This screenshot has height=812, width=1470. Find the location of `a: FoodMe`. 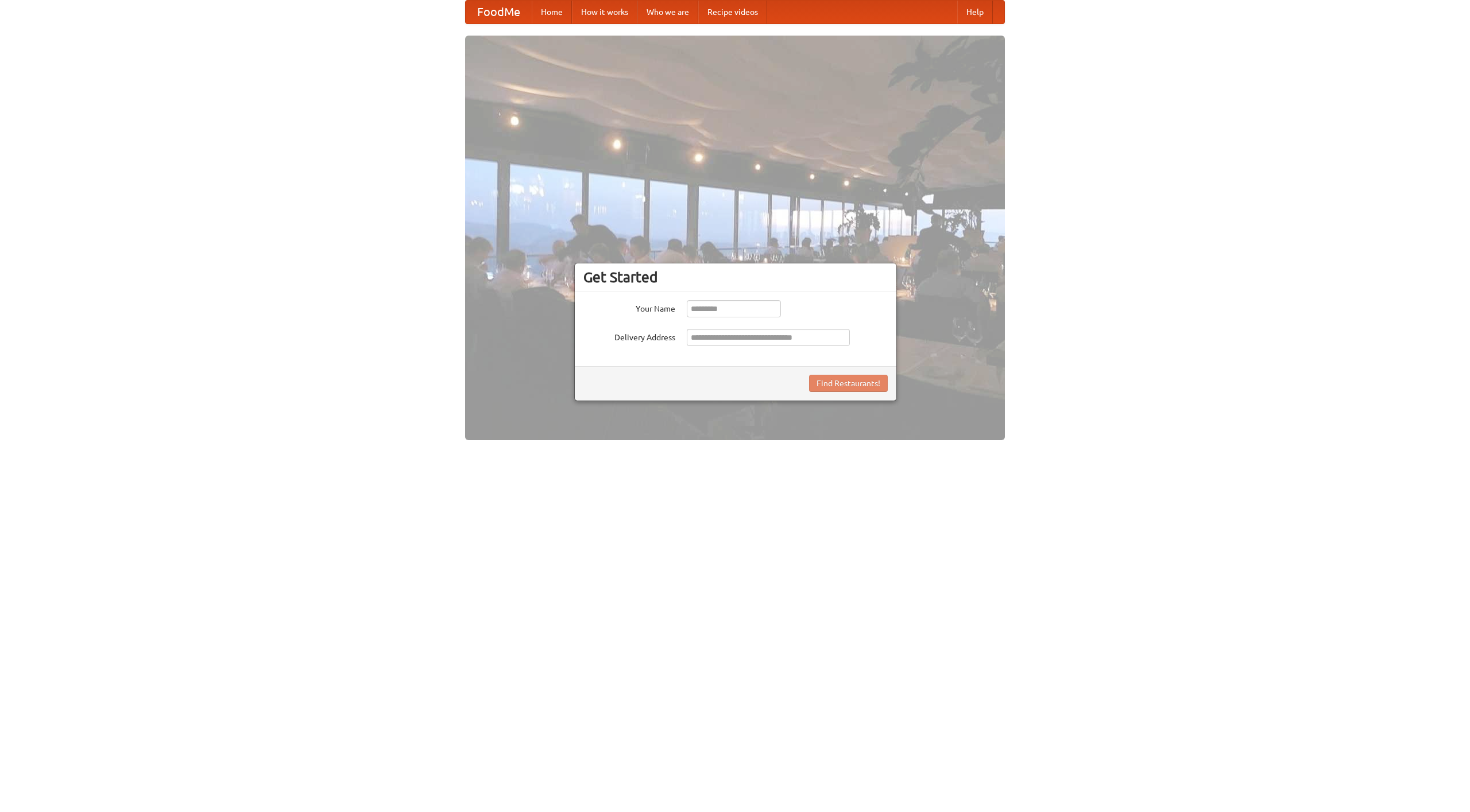

a: FoodMe is located at coordinates (498, 12).